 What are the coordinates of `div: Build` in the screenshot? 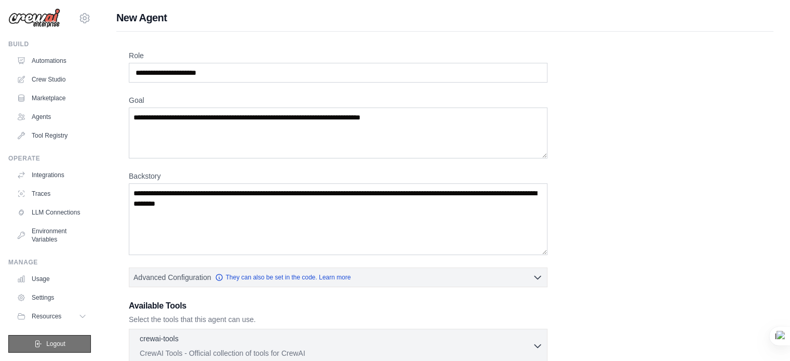 It's located at (49, 44).